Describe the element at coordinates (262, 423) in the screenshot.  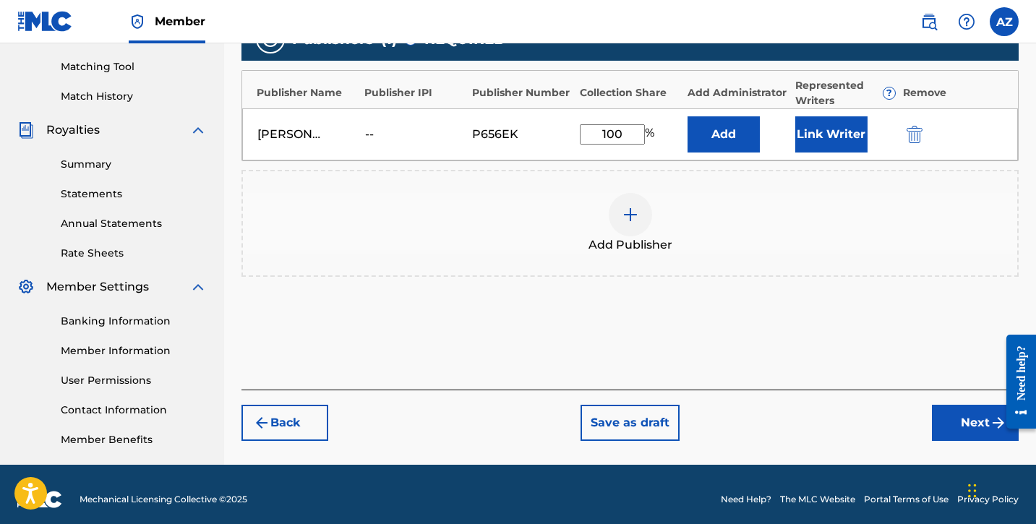
I see `img: 7ee5dd4eb1f8a8e3ef2f.svg` at that location.